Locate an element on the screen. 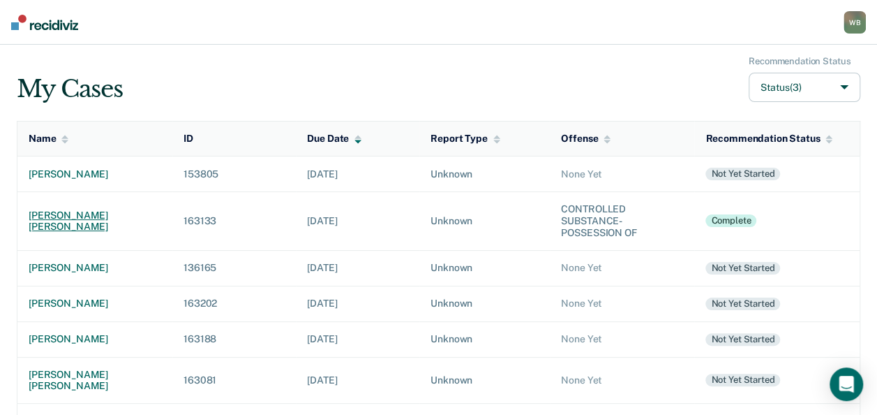 The height and width of the screenshot is (415, 877). div: Complete is located at coordinates (731, 221).